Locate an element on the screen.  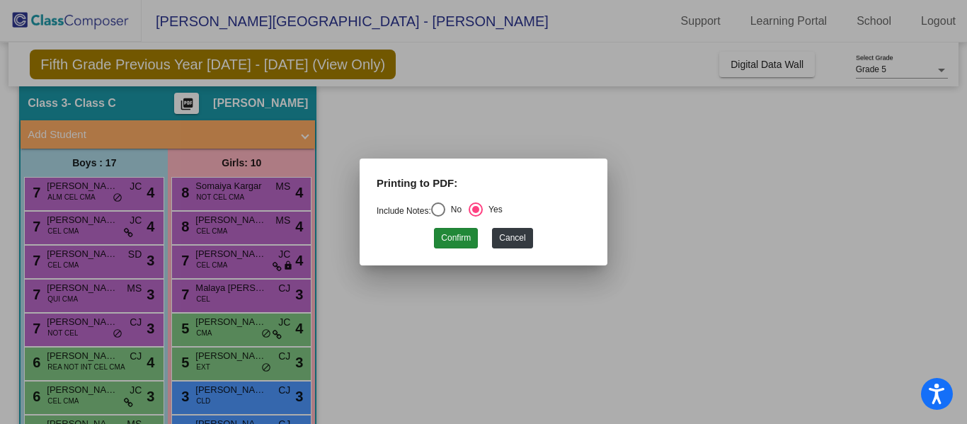
button: Cancel is located at coordinates (512, 238).